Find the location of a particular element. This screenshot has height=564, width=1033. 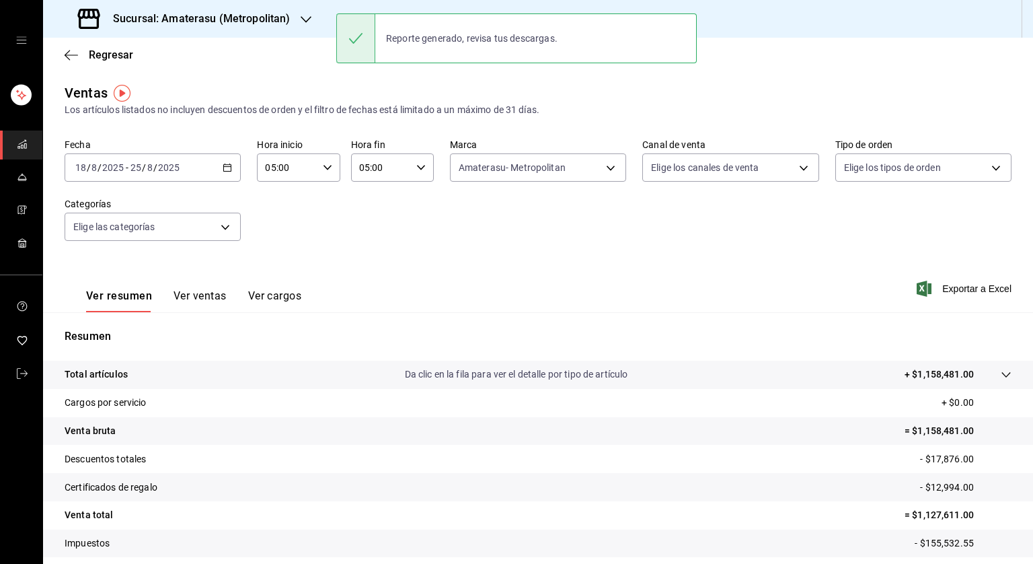

button: Tooltip marker is located at coordinates (122, 93).